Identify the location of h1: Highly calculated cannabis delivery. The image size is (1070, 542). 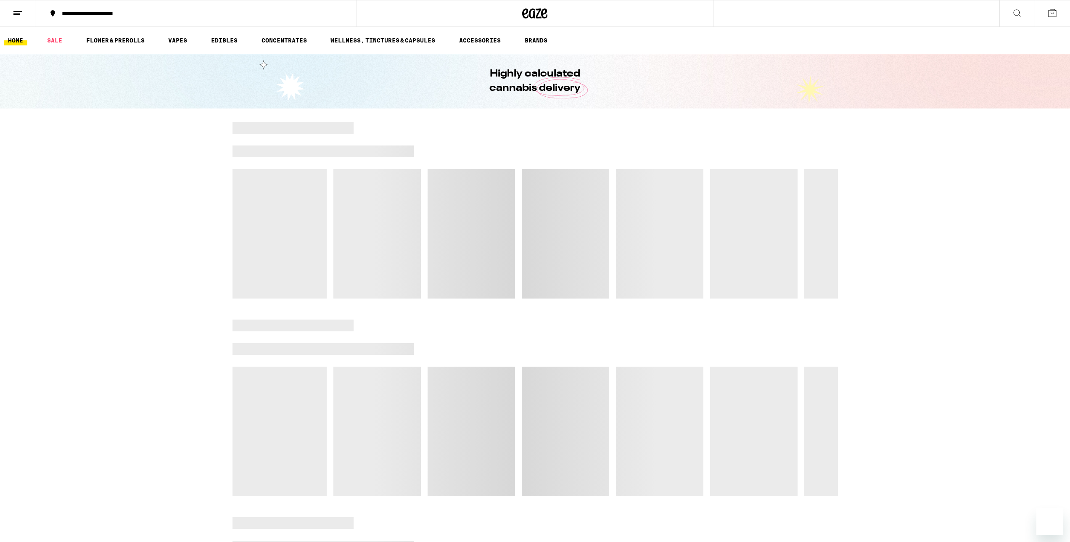
(535, 81).